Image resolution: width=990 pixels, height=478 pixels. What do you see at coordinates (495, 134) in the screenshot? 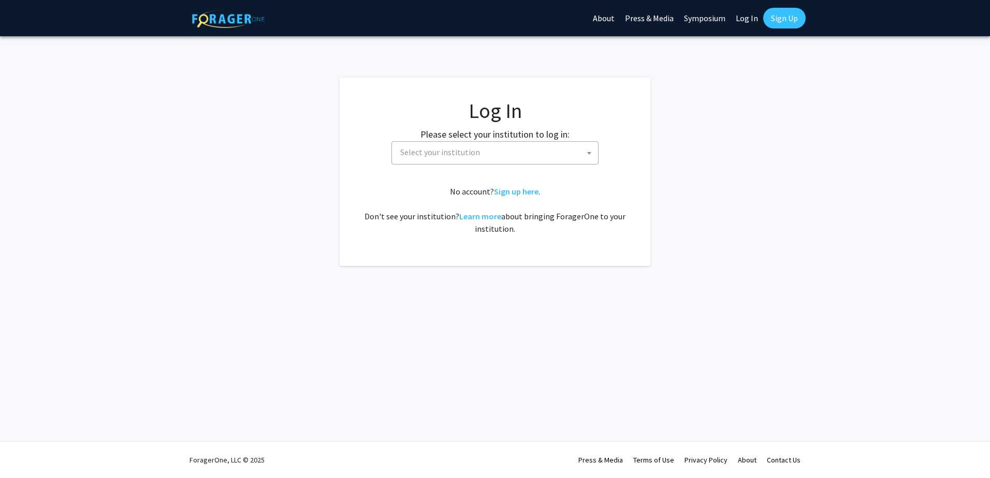
I see `label: Please select your institution to log in:` at bounding box center [495, 134].